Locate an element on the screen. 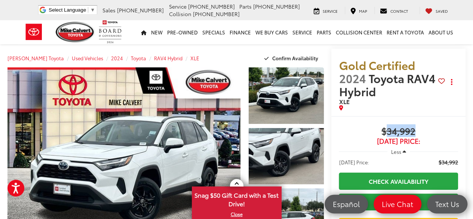  span: dropdown dots is located at coordinates (451, 82).